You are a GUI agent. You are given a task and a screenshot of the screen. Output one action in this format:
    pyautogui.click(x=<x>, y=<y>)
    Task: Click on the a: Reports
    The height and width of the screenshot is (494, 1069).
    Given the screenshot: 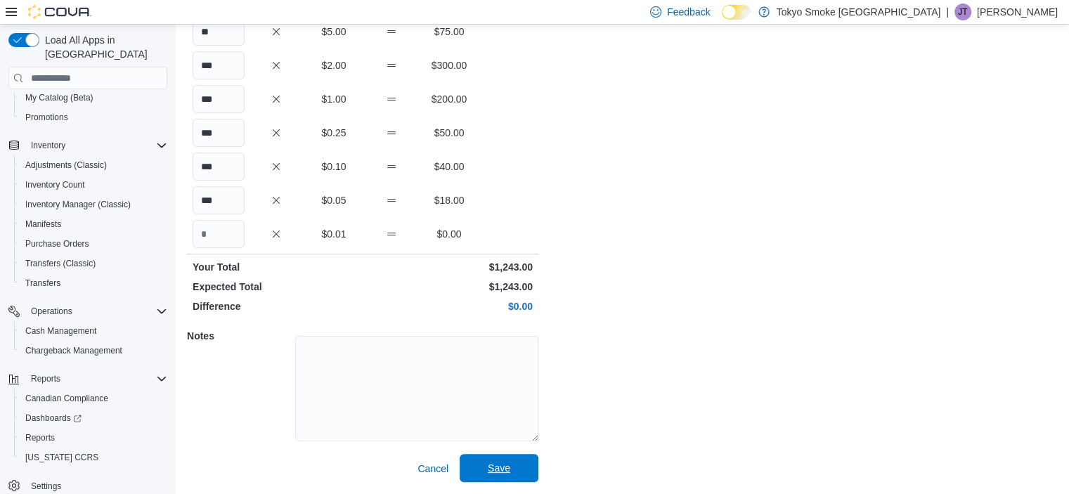 What is the action you would take?
    pyautogui.click(x=40, y=438)
    